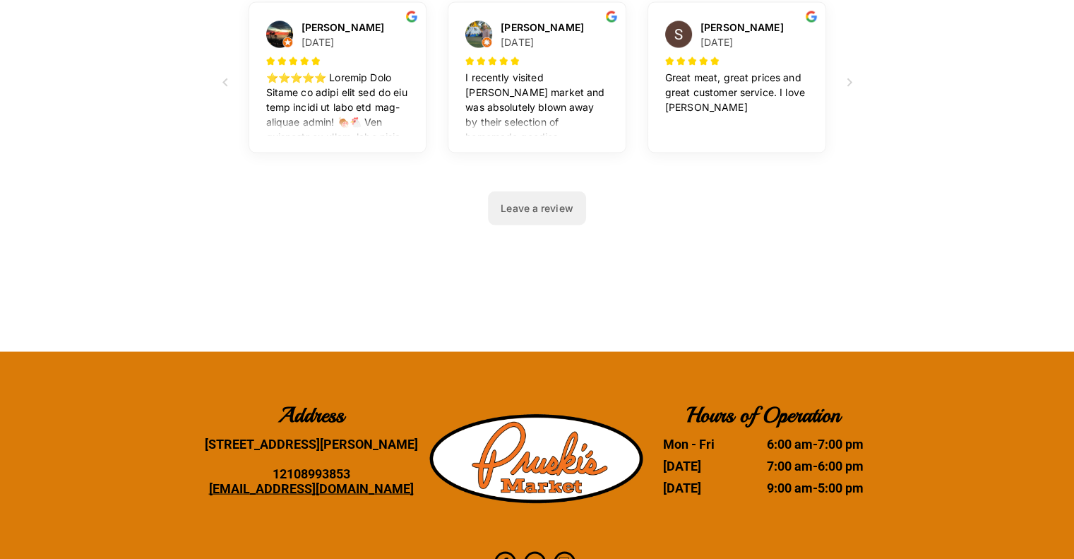  What do you see at coordinates (537, 459) in the screenshot?
I see `img: Pruski-s+Market+HQ+Logo2-1920w.png` at bounding box center [537, 459].